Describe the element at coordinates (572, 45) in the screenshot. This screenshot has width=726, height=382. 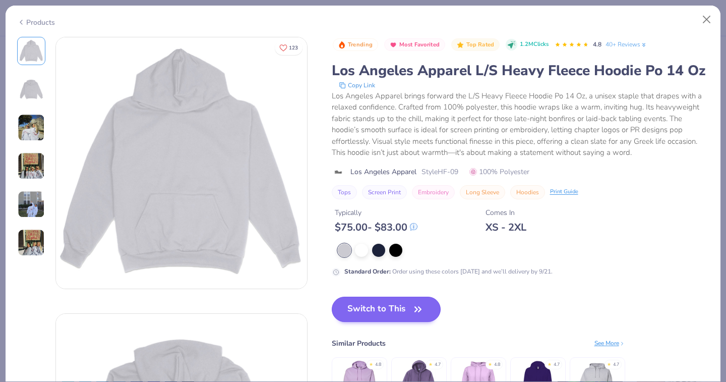
I see `div: 4.8 Stars` at that location.